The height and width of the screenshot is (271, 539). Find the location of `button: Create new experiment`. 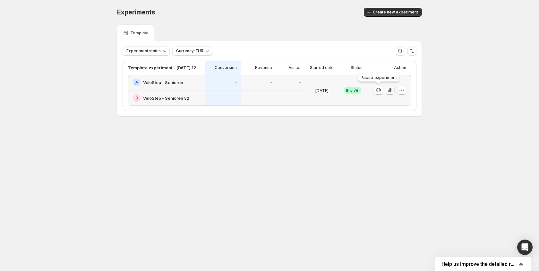

button: Create new experiment is located at coordinates (393, 12).